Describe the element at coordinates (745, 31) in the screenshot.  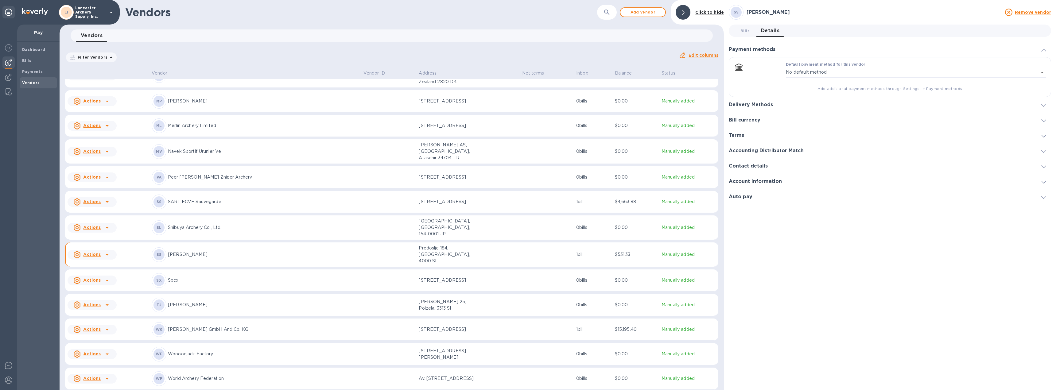
I see `span: Bills` at that location.